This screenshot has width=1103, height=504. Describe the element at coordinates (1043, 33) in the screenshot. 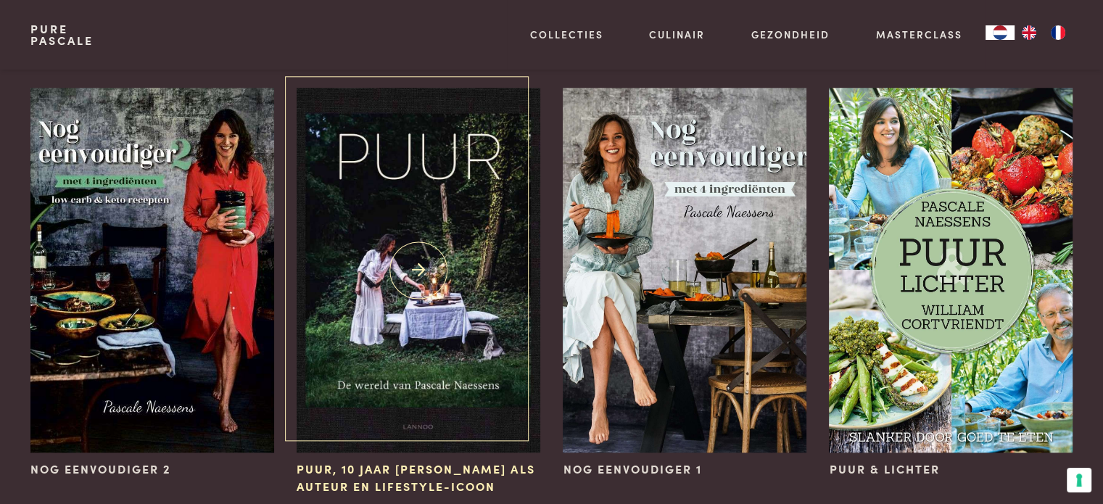

I see `ul: Language list` at that location.